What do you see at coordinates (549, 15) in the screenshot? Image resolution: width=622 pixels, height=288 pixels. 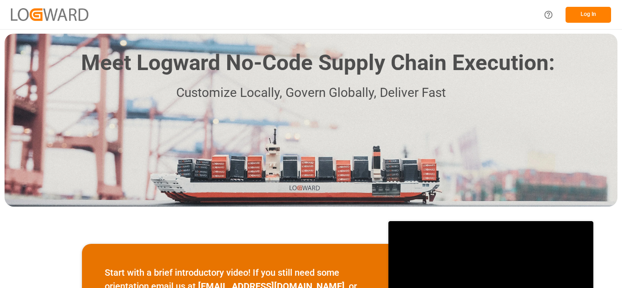 I see `button: Help Center` at bounding box center [549, 15].